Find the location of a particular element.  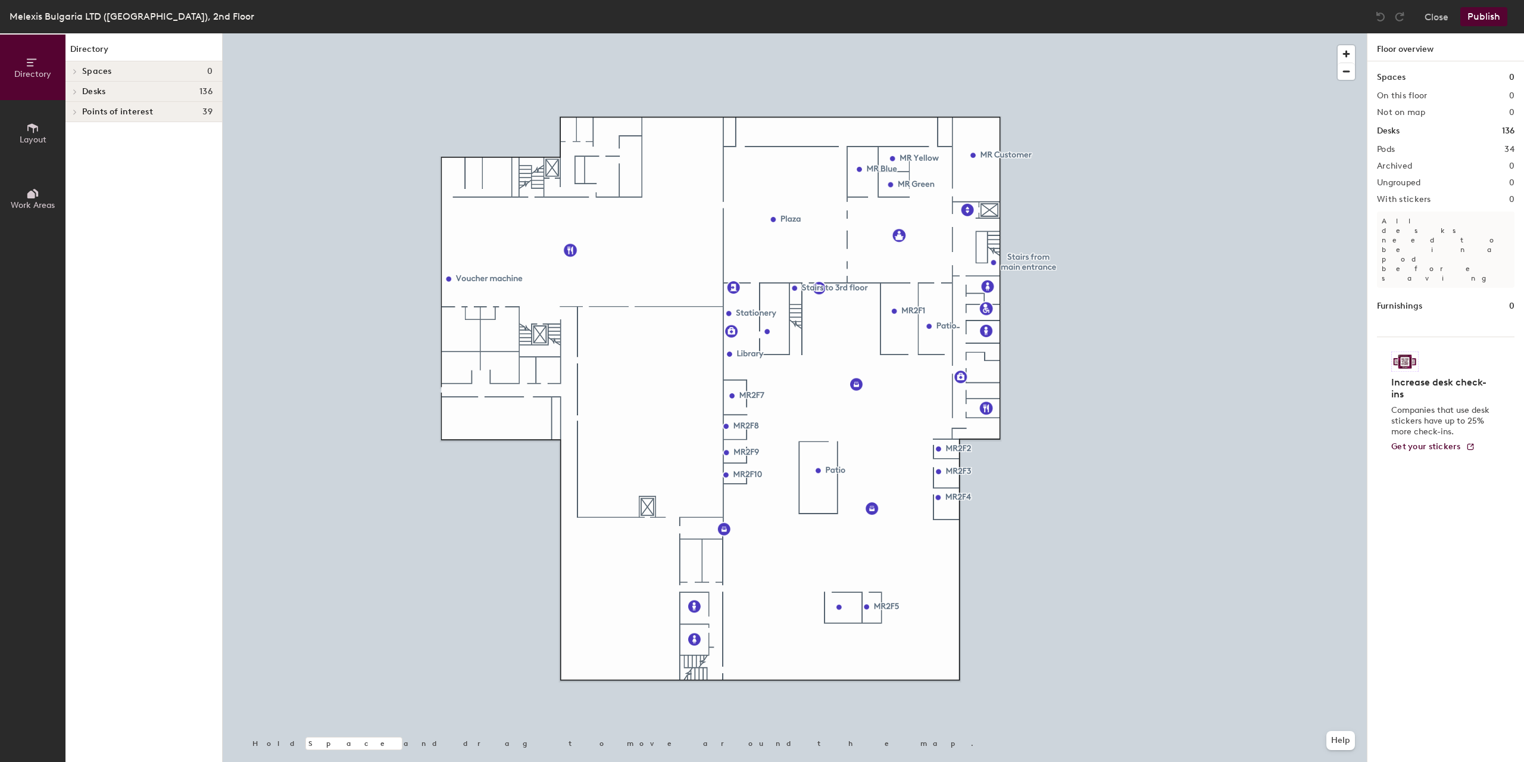

h1: Furnishings is located at coordinates (1400, 306).